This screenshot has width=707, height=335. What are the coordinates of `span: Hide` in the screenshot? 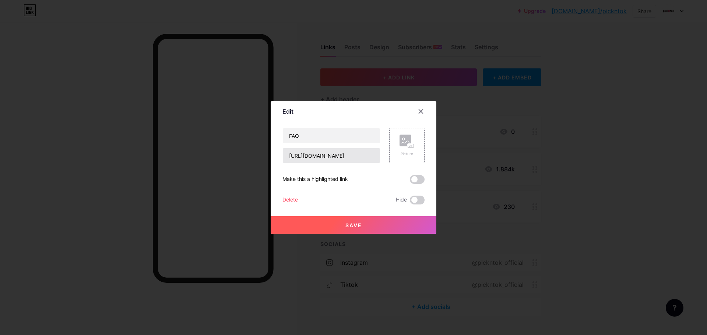 It's located at (401, 200).